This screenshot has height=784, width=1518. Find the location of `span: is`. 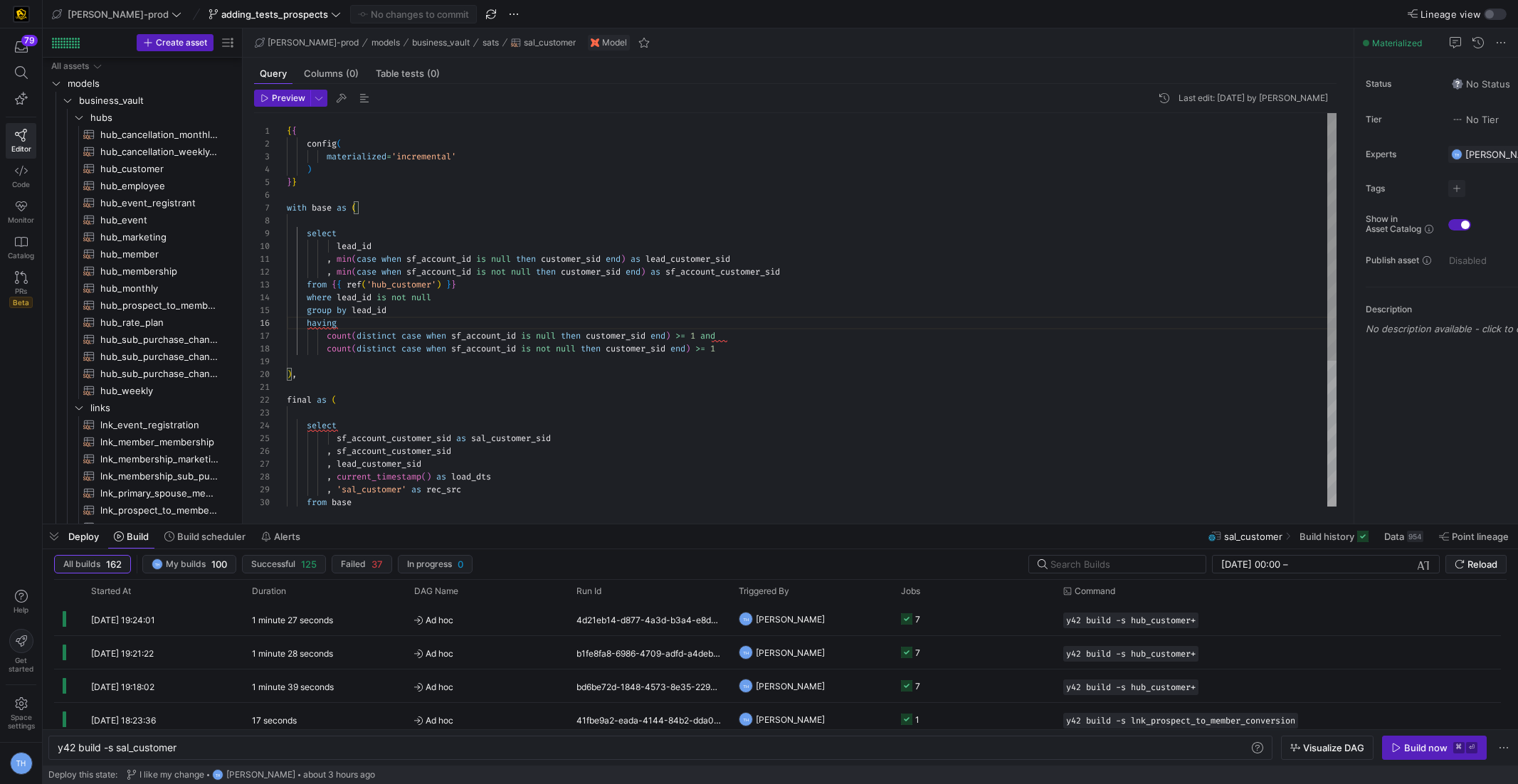

span: is is located at coordinates (481, 271).